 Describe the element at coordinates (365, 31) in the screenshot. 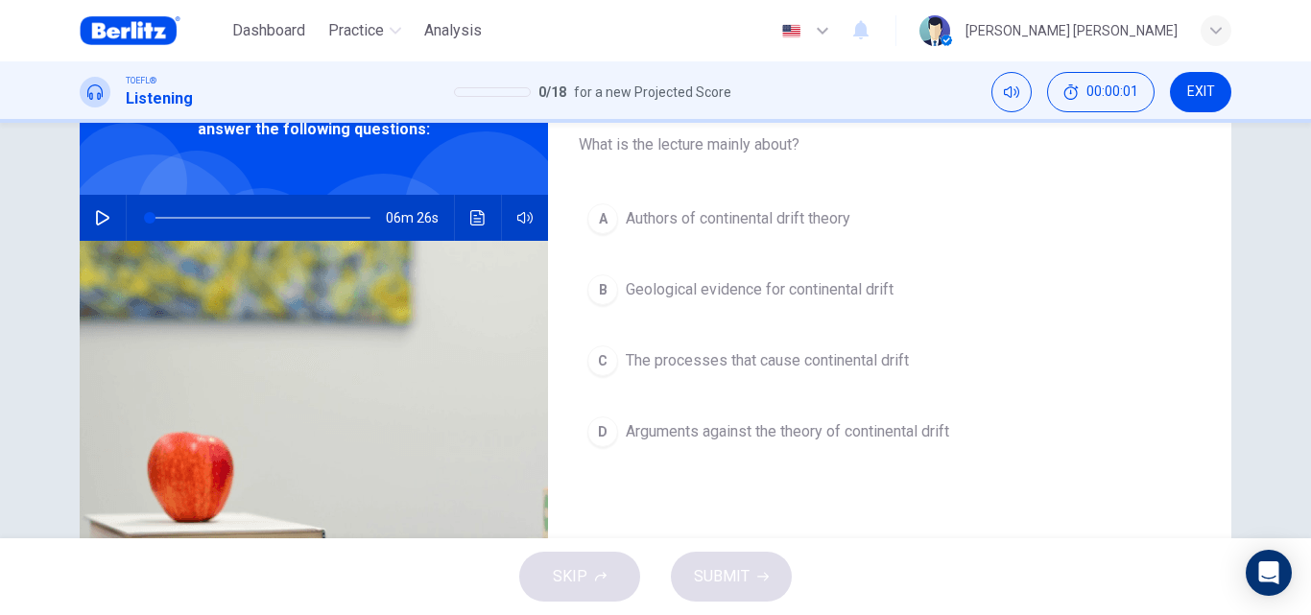

I see `button: Practice` at that location.